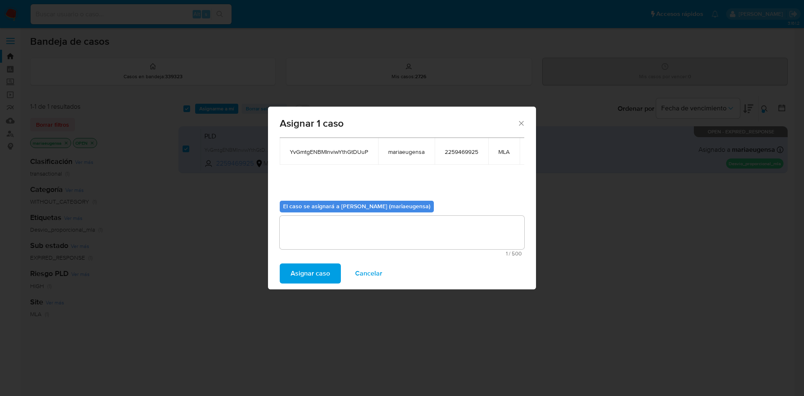 The height and width of the screenshot is (396, 804). Describe the element at coordinates (310, 274) in the screenshot. I see `span: Asignar caso` at that location.